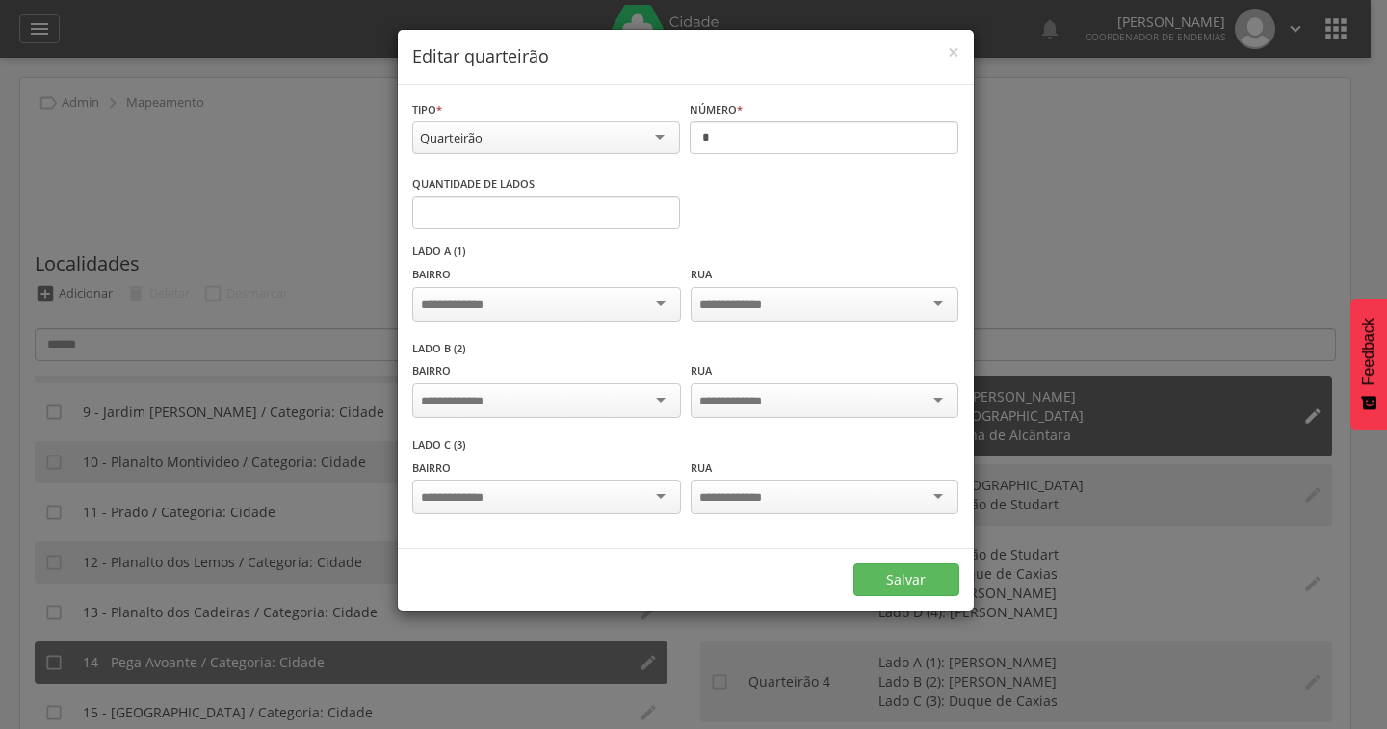 The height and width of the screenshot is (729, 1387). What do you see at coordinates (954, 52) in the screenshot?
I see `button: Close` at bounding box center [954, 52].